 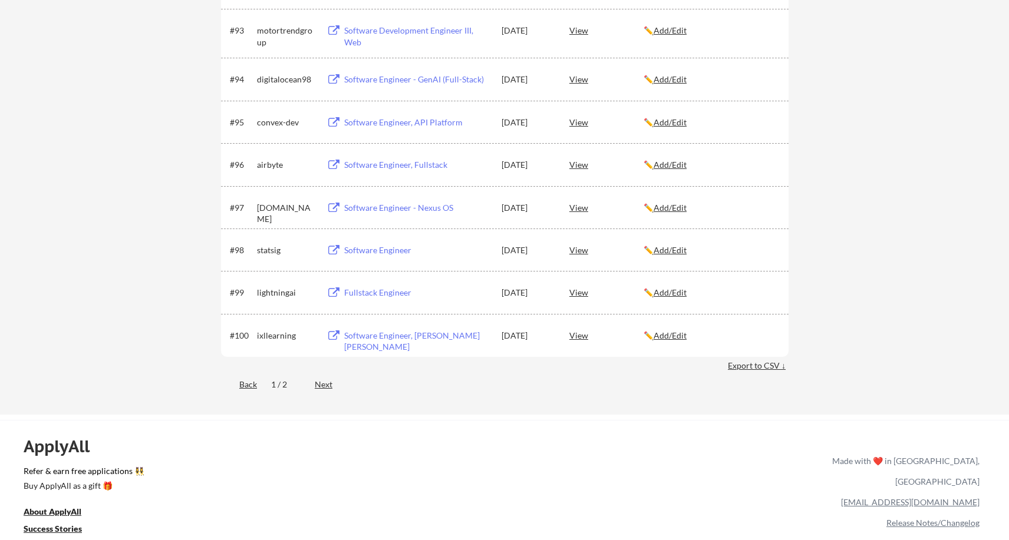 What do you see at coordinates (286, 123) in the screenshot?
I see `div: convex-dev` at bounding box center [286, 123].